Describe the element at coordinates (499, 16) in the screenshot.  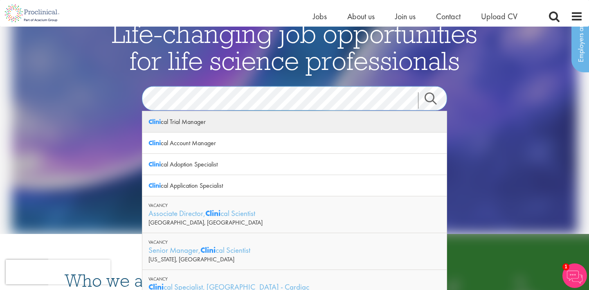
I see `span: Upload CV` at that location.